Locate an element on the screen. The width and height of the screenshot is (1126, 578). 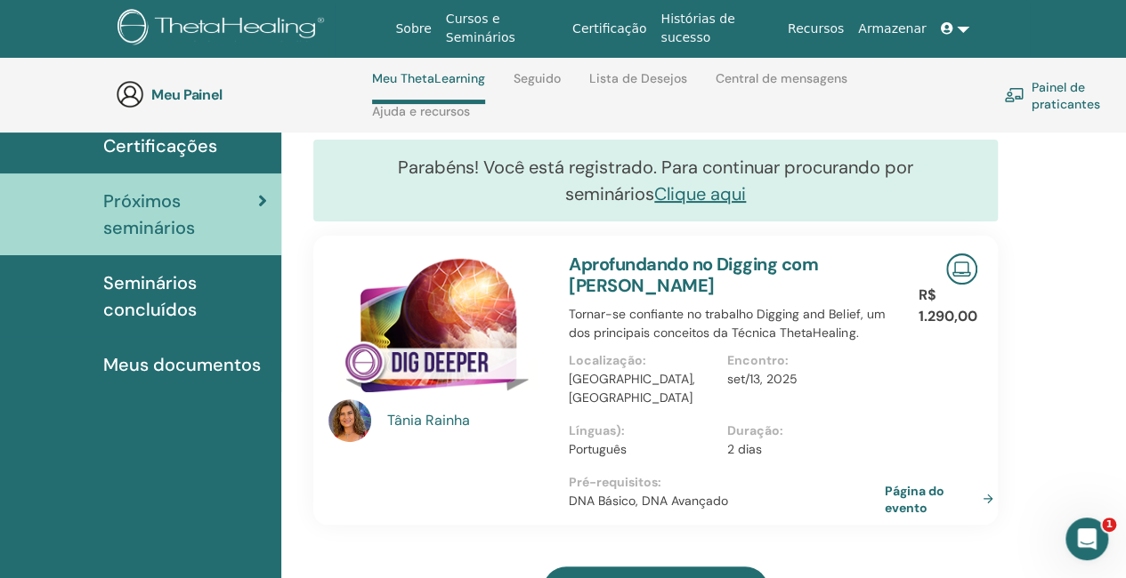
font: Tânia is located at coordinates (404, 420).